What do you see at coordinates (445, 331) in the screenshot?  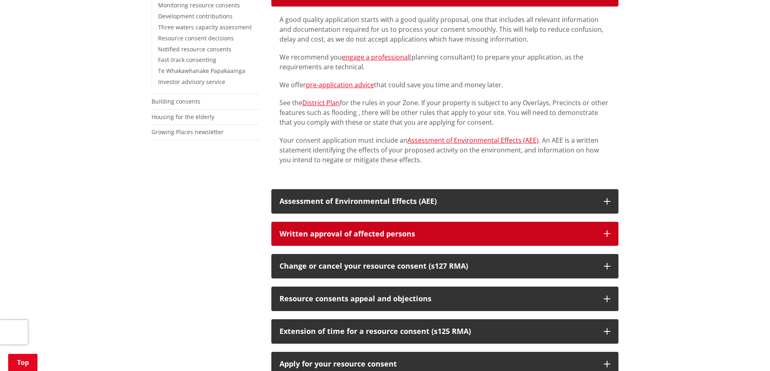 I see `button: Extension of time for a resource consent (s125 RMA)` at bounding box center [445, 331].